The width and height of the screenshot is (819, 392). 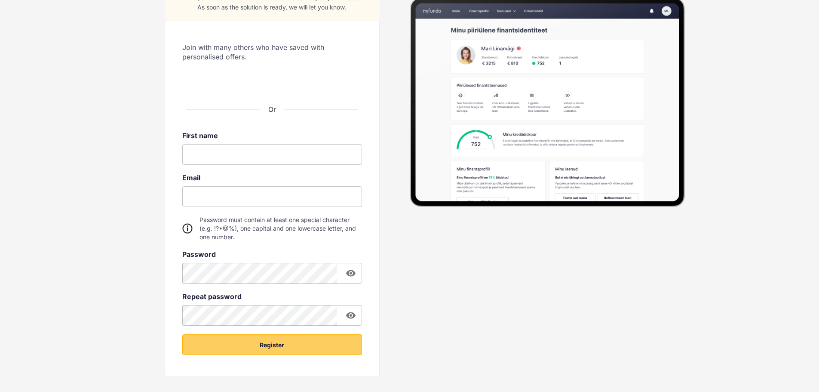 I want to click on label: Email, so click(x=272, y=178).